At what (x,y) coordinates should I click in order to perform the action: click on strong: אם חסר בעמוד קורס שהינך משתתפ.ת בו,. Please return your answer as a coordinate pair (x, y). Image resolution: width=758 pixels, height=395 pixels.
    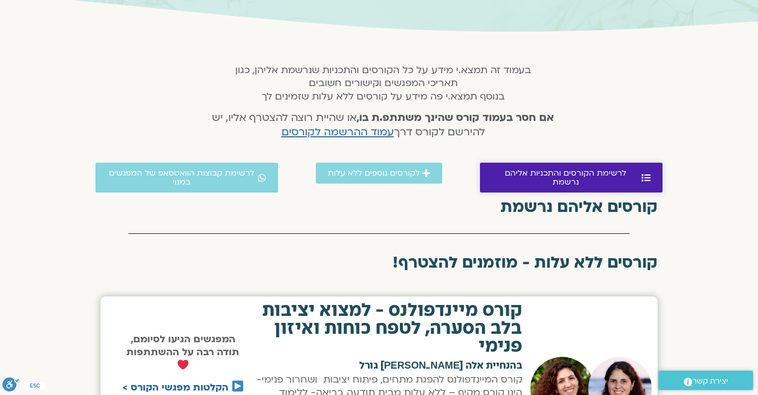
    Looking at the image, I should click on (455, 117).